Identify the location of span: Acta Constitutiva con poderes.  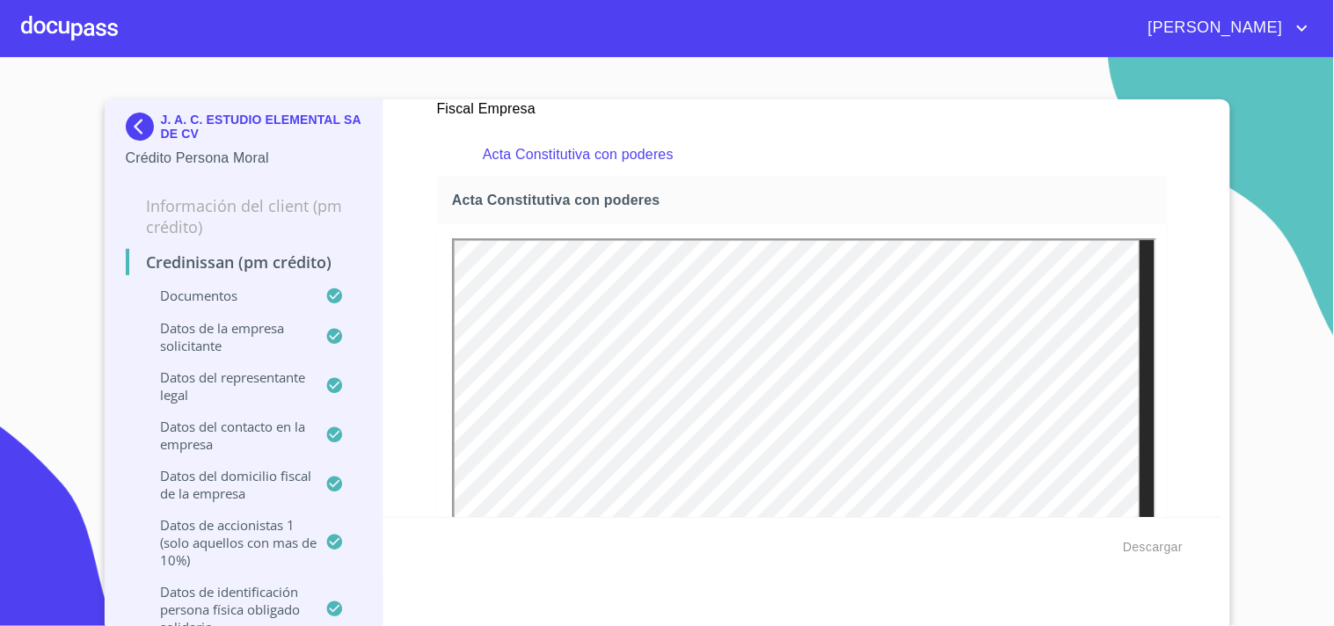
(806, 200).